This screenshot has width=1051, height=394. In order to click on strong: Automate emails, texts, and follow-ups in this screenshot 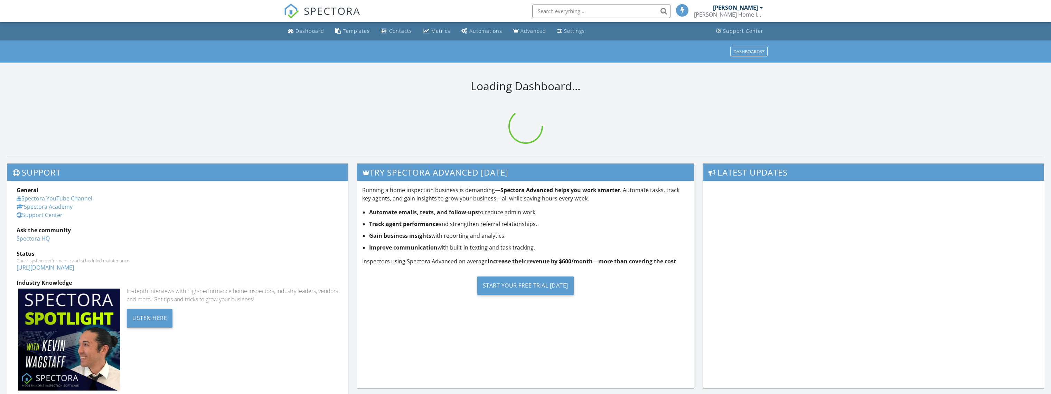, I will do `click(423, 212)`.